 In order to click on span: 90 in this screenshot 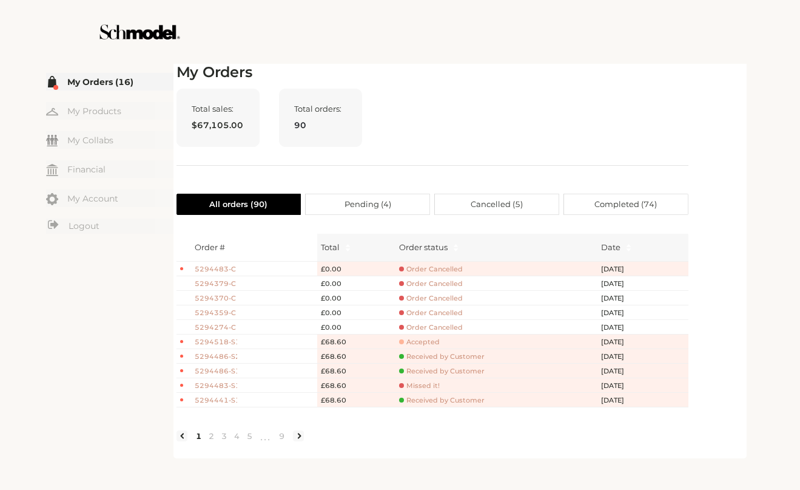, I will do `click(320, 125)`.